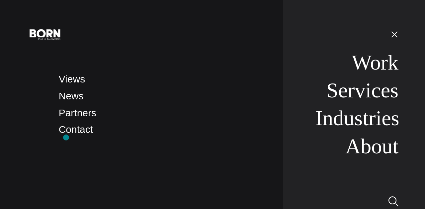  I want to click on img: Search, so click(393, 202).